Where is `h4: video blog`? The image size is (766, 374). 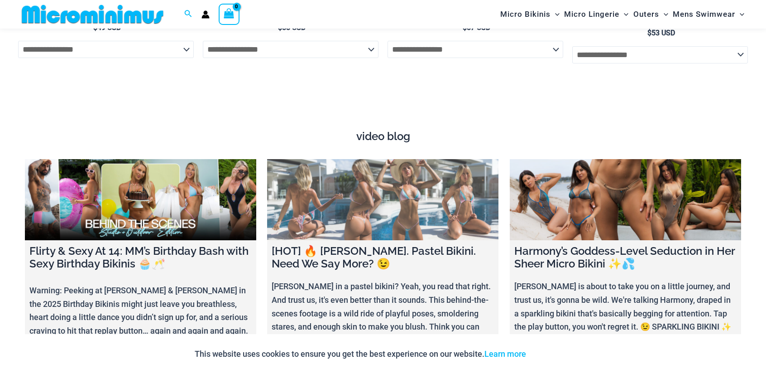 h4: video blog is located at coordinates (383, 136).